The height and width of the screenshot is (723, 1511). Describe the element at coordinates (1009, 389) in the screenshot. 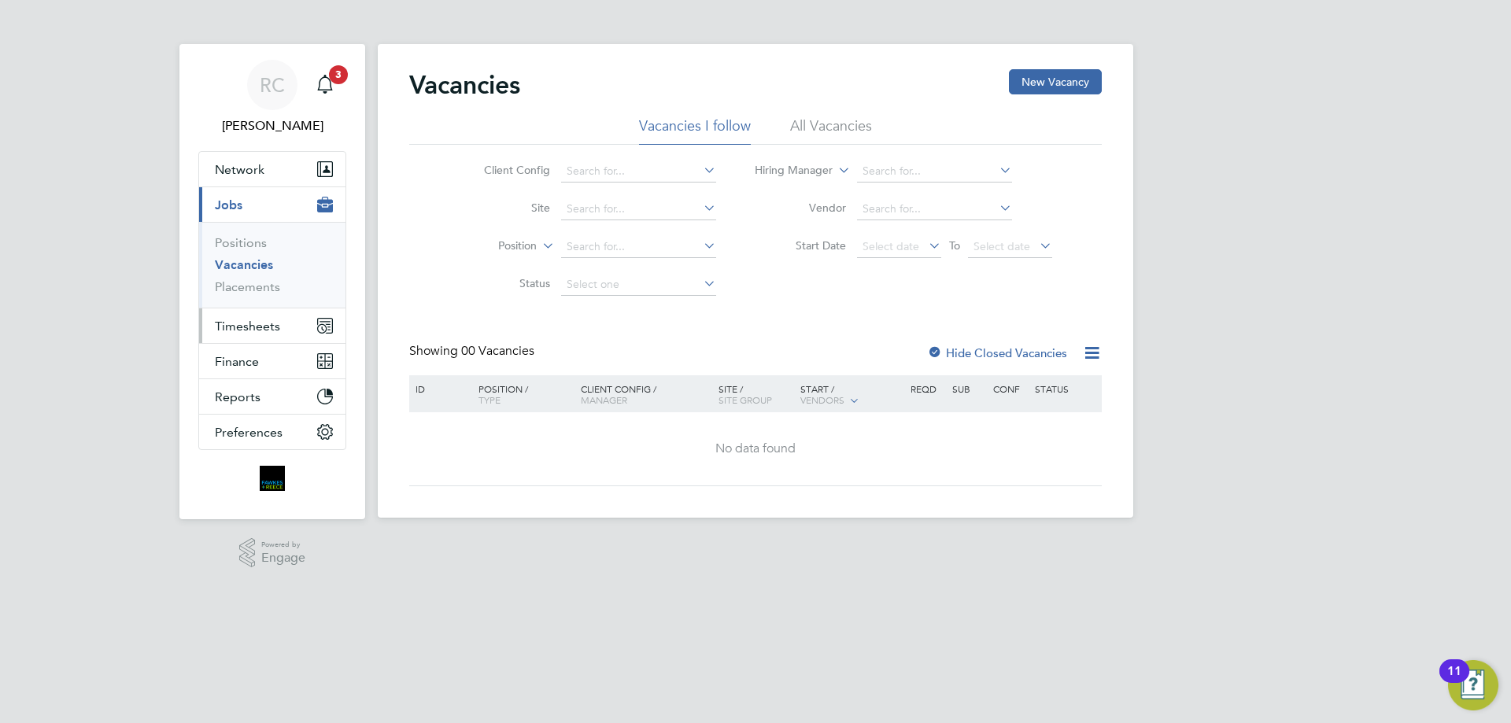

I see `div: Conf` at that location.